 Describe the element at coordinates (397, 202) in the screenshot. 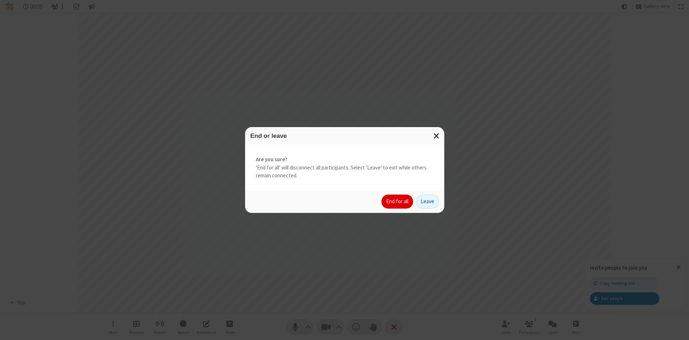

I see `button: End for all` at that location.